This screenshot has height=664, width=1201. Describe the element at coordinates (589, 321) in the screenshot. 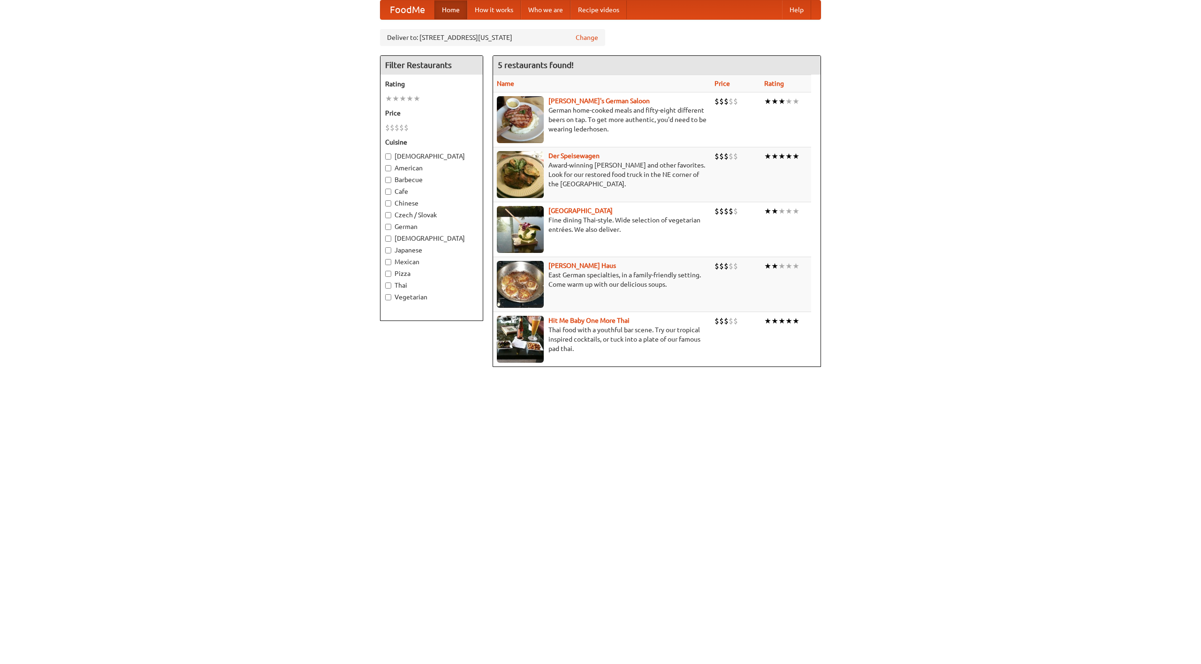

I see `a: Hit Me Baby One More Thai` at that location.